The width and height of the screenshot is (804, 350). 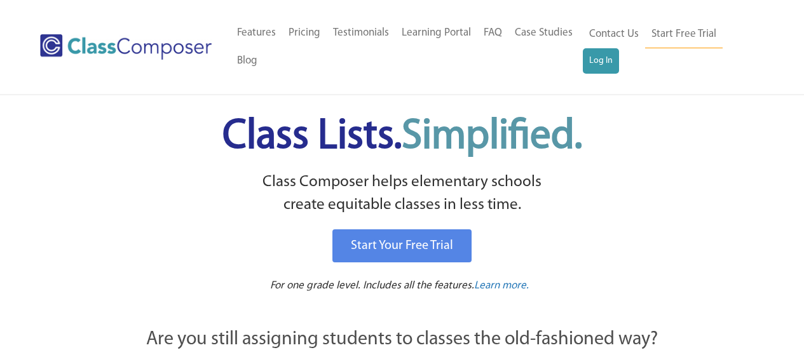 What do you see at coordinates (402, 137) in the screenshot?
I see `span: Class Lists.` at bounding box center [402, 137].